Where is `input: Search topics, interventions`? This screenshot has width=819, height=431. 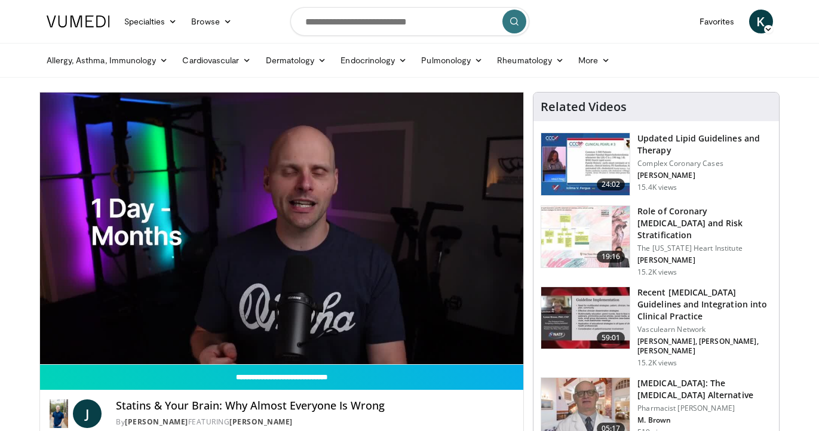 input: Search topics, interventions is located at coordinates (410, 22).